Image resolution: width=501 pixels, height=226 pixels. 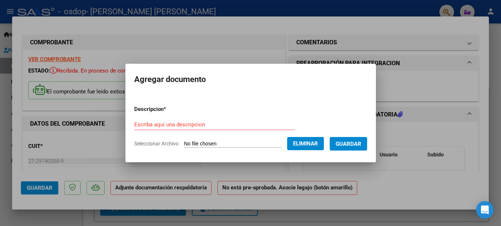 What do you see at coordinates (169, 109) in the screenshot?
I see `p: Descripcion` at bounding box center [169, 109].